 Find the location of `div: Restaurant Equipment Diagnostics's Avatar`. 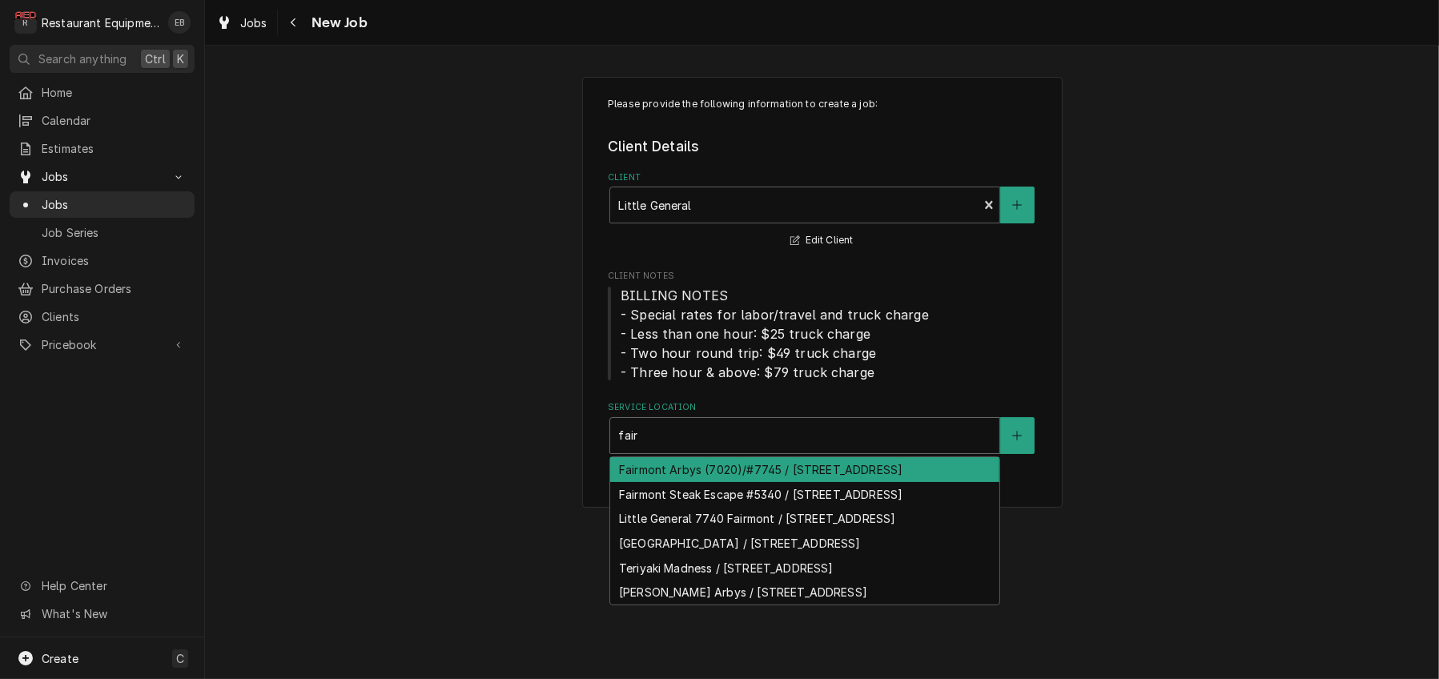

div: Restaurant Equipment Diagnostics's Avatar is located at coordinates (26, 22).